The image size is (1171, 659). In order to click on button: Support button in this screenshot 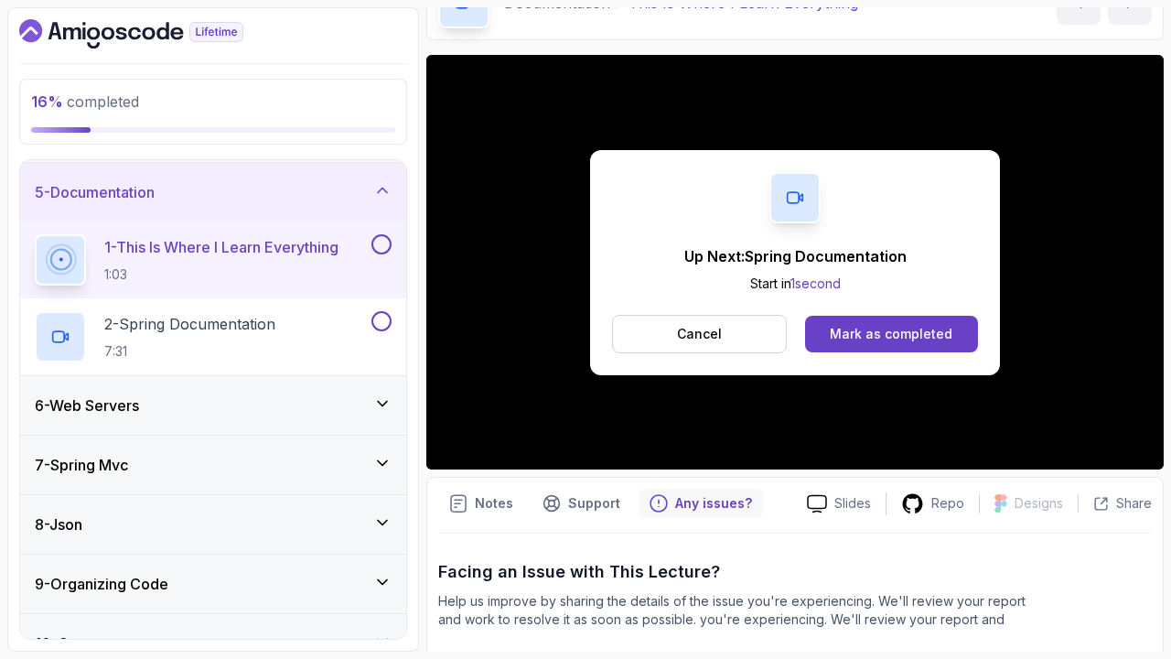, I will do `click(581, 503)`.